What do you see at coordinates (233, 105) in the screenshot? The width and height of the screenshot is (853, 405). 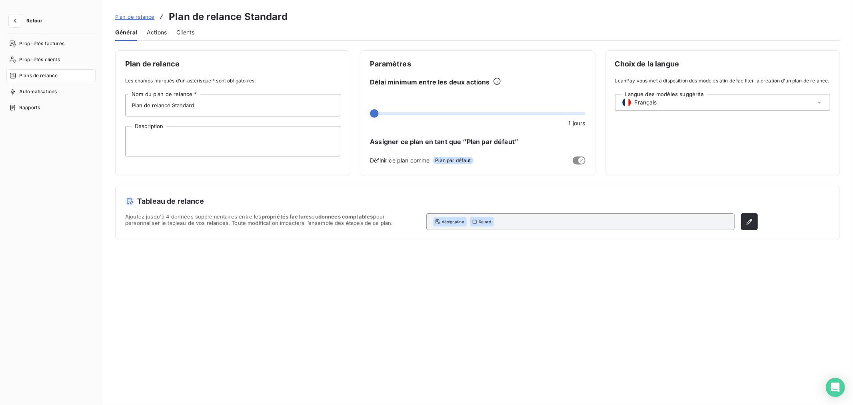 I see `input: placeholder` at bounding box center [233, 105].